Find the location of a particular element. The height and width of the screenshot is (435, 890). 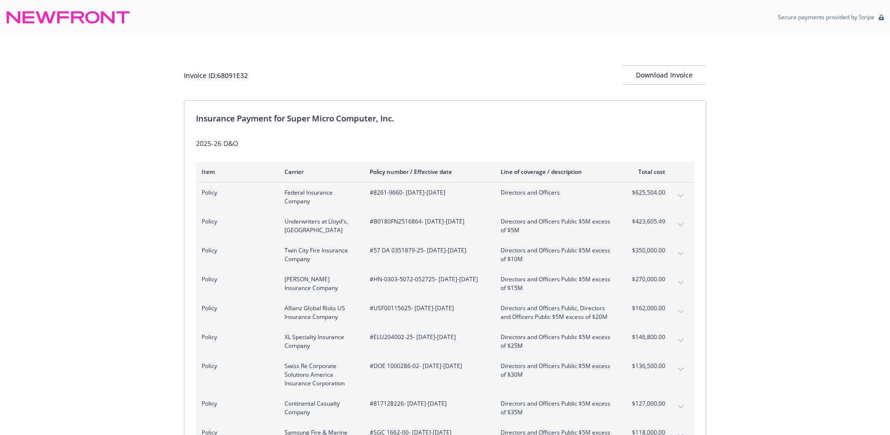

div: Total cost is located at coordinates (647, 171).